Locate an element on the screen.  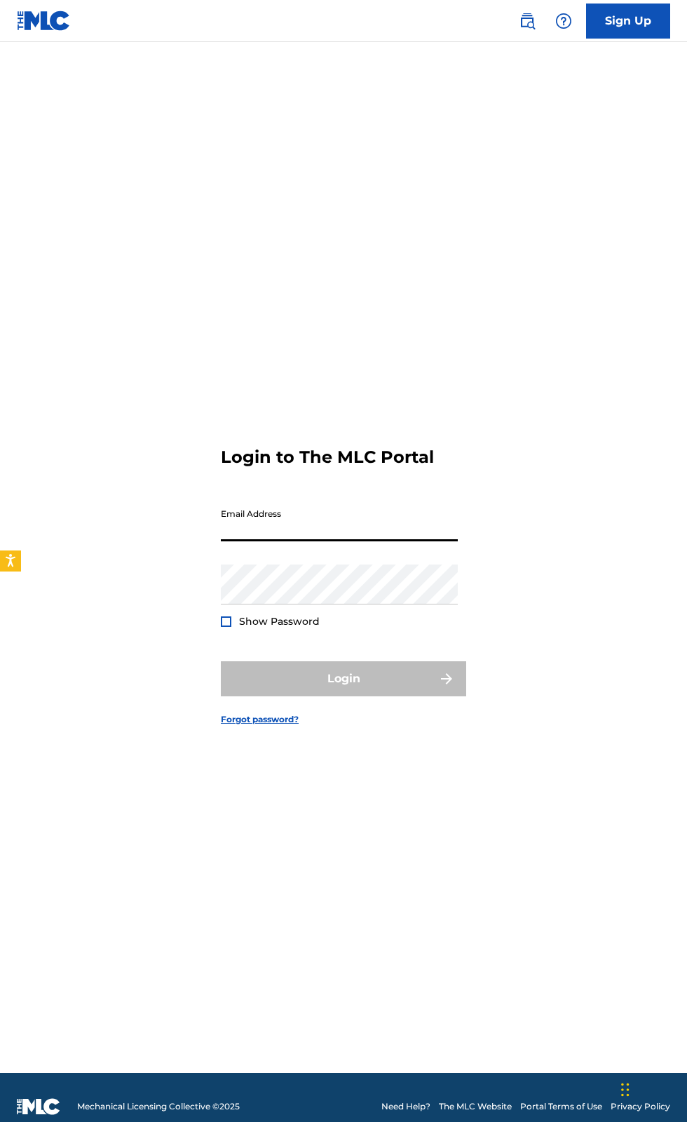
a: Public Search is located at coordinates (527, 21).